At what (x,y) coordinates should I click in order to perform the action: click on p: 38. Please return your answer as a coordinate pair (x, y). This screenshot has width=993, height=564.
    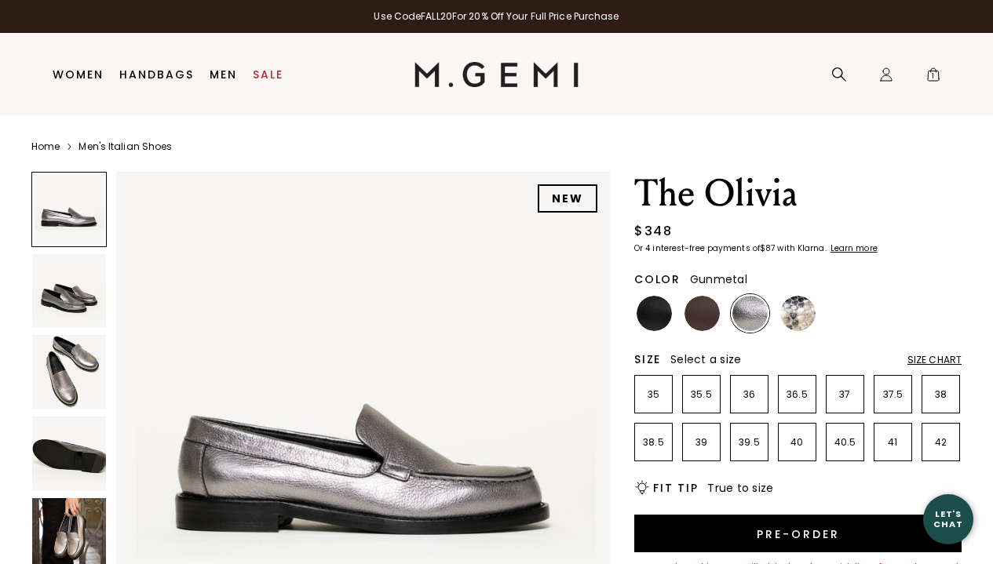
    Looking at the image, I should click on (940, 395).